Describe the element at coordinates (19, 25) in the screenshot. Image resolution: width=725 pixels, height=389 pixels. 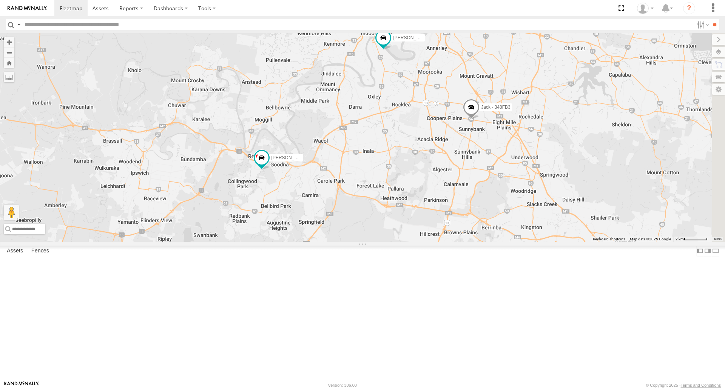
I see `label: Search Query` at that location.